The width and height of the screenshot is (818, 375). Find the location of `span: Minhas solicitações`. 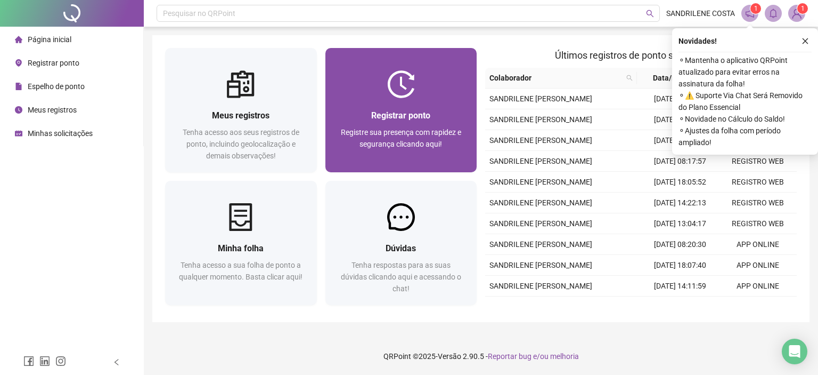

span: Minhas solicitações is located at coordinates (60, 133).